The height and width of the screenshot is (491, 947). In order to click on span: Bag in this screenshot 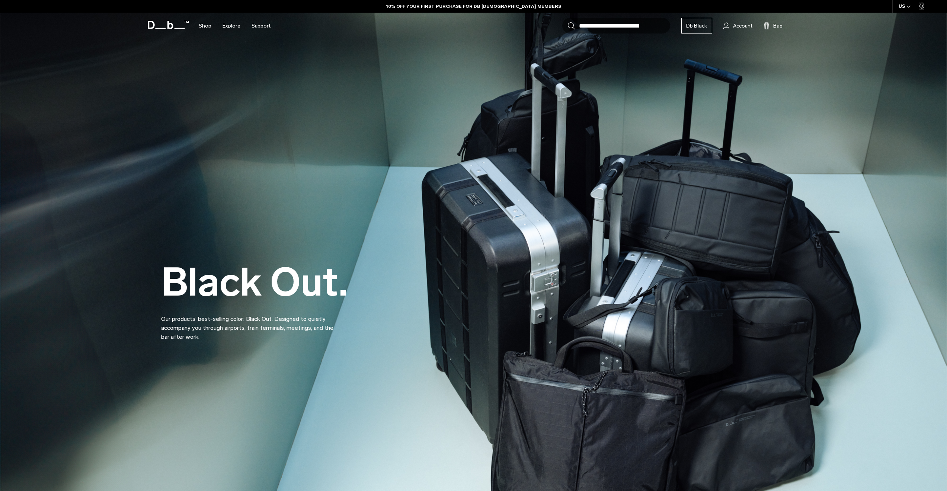, I will do `click(778, 26)`.